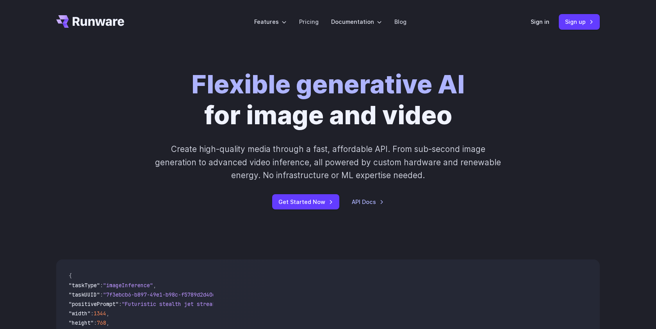 Image resolution: width=656 pixels, height=329 pixels. Describe the element at coordinates (368, 201) in the screenshot. I see `a: API Docs` at that location.